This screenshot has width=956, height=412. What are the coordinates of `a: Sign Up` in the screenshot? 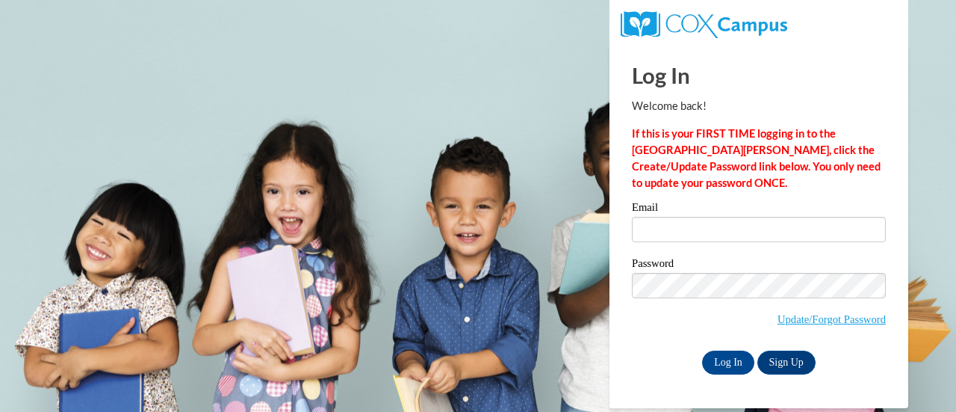 It's located at (787, 362).